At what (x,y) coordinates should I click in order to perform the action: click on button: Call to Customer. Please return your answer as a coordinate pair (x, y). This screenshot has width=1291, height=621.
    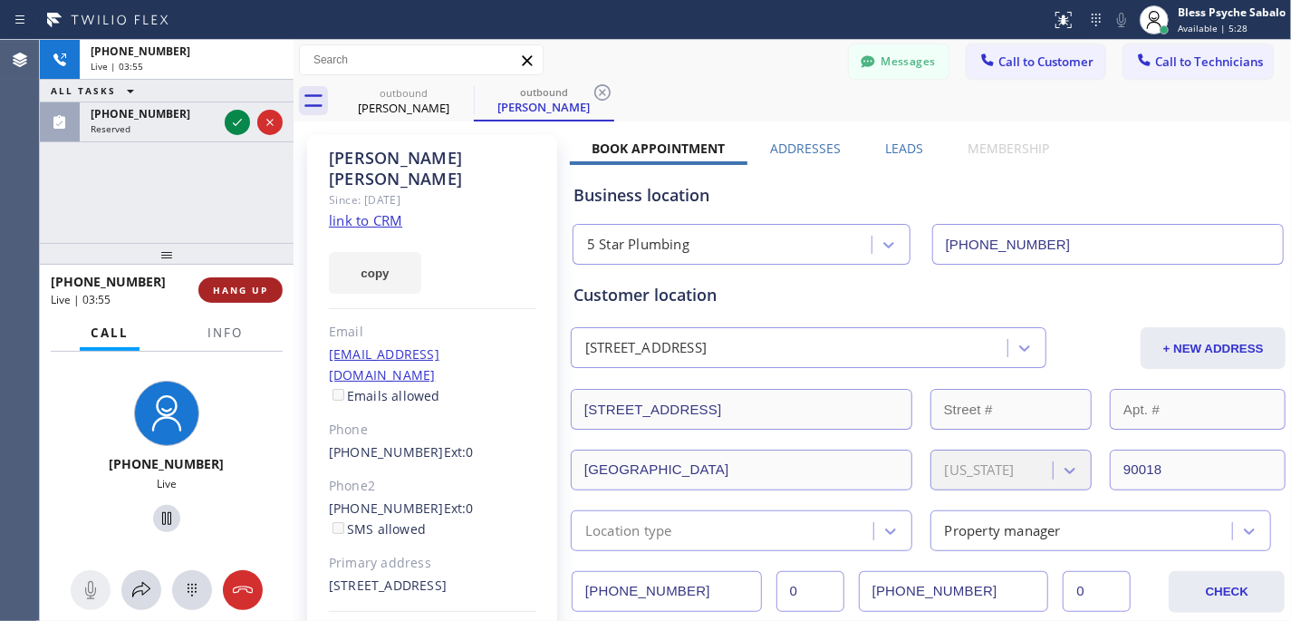
    Looking at the image, I should click on (1035, 62).